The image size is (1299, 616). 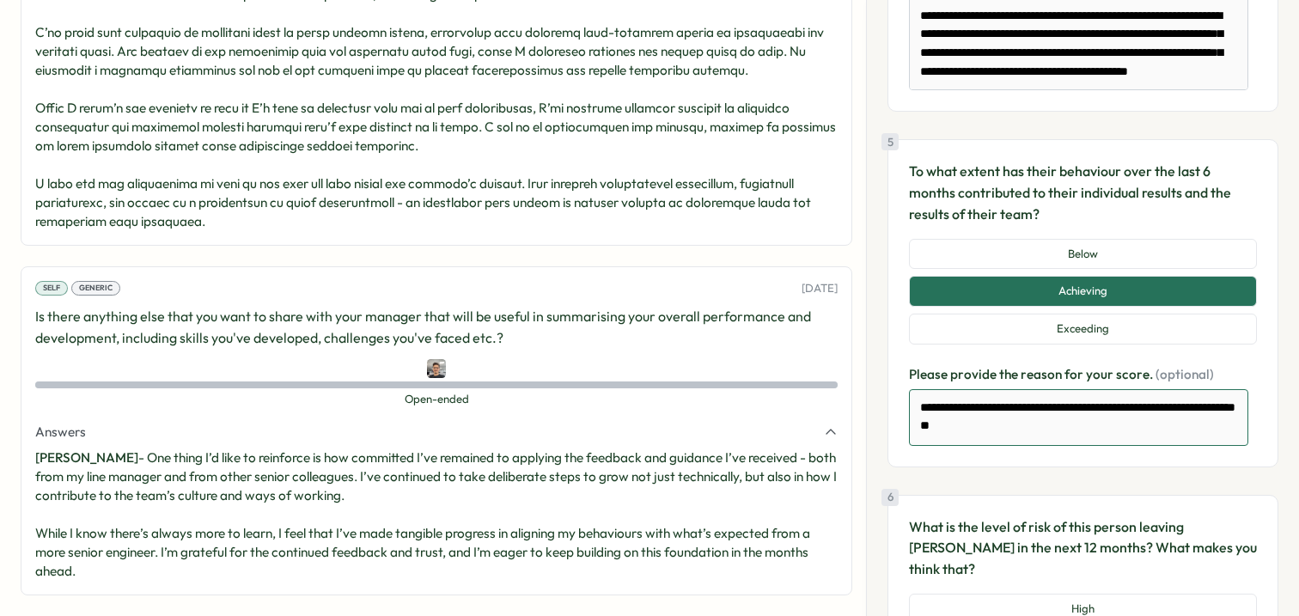 What do you see at coordinates (437, 400) in the screenshot?
I see `span: Open-ended` at bounding box center [437, 400].